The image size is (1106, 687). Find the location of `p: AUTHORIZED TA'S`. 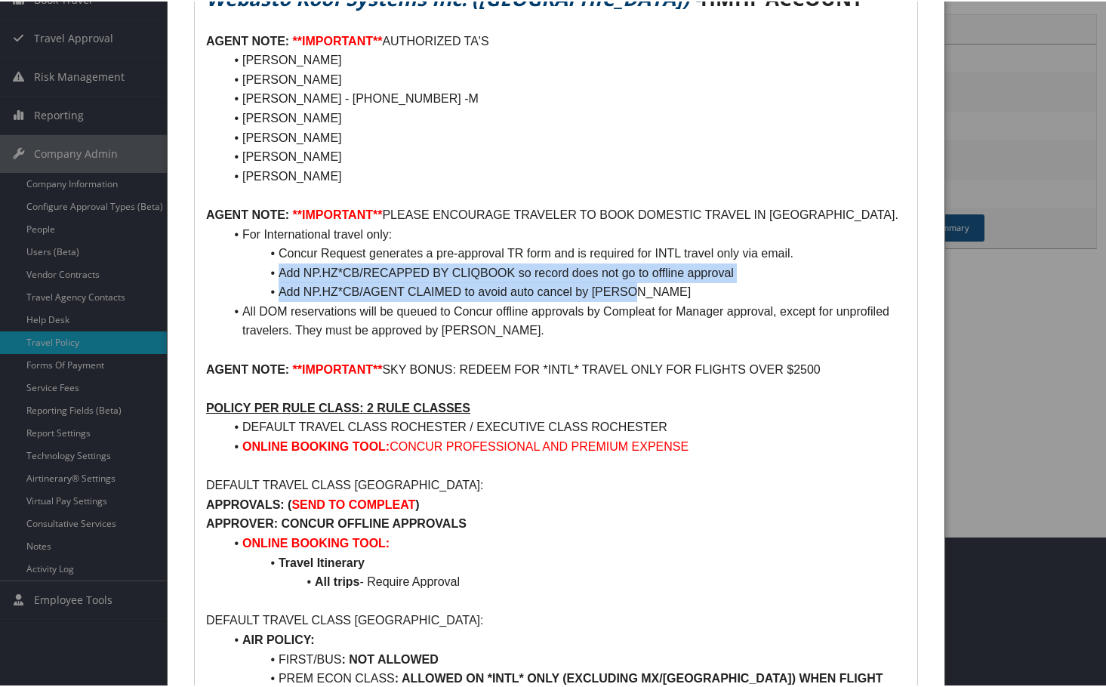

p: AUTHORIZED TA'S is located at coordinates (556, 40).